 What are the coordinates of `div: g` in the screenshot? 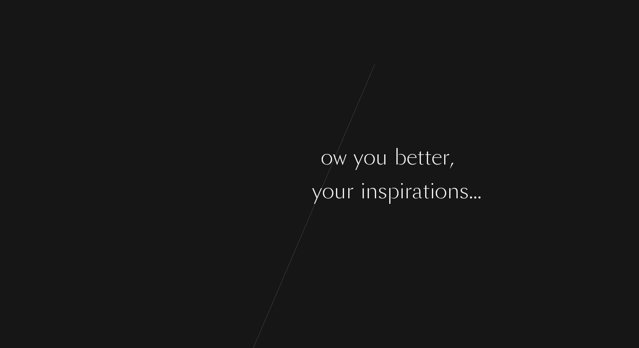 It's located at (241, 157).